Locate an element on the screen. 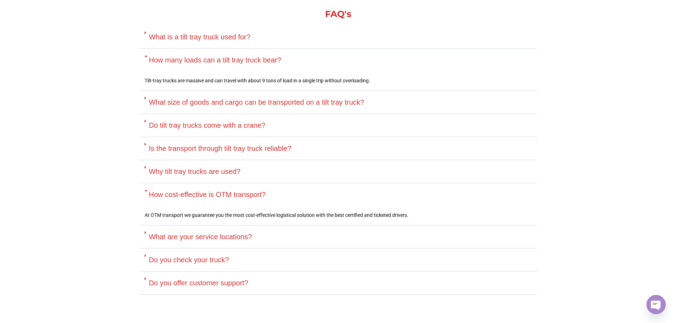 This screenshot has height=323, width=676. div: What is a tilt tray truck used for? is located at coordinates (338, 37).